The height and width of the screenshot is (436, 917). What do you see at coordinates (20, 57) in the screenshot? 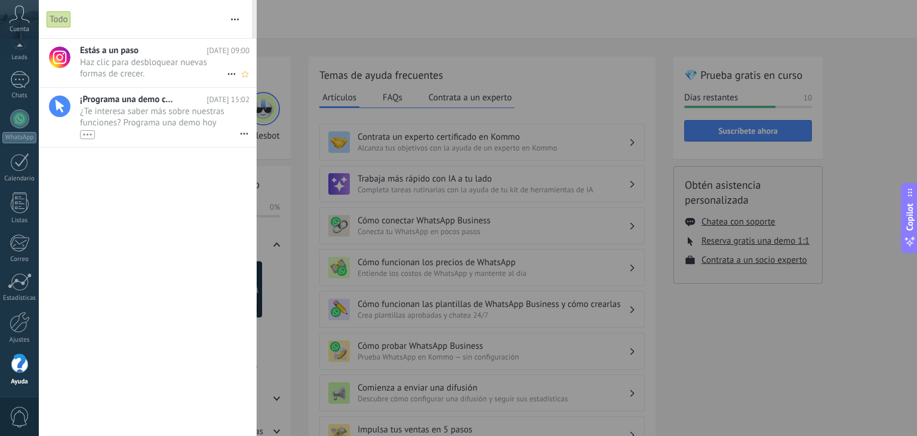
I see `div: Leads` at bounding box center [20, 57].